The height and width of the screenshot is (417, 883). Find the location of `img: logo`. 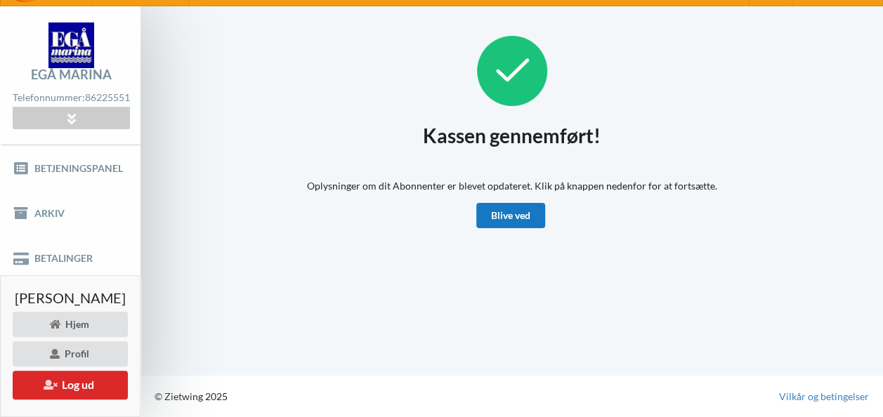

img: logo is located at coordinates (71, 45).